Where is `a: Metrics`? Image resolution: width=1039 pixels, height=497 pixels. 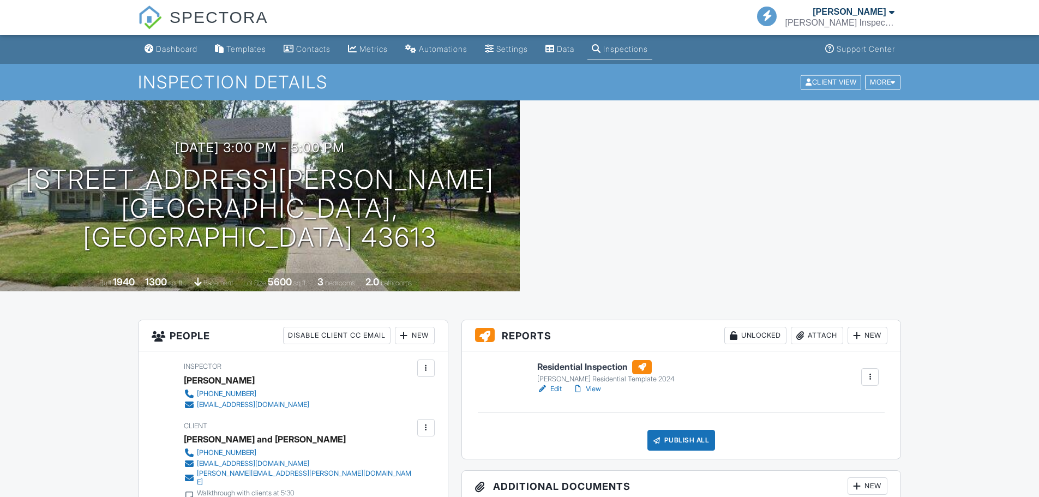
a: Metrics is located at coordinates (368, 49).